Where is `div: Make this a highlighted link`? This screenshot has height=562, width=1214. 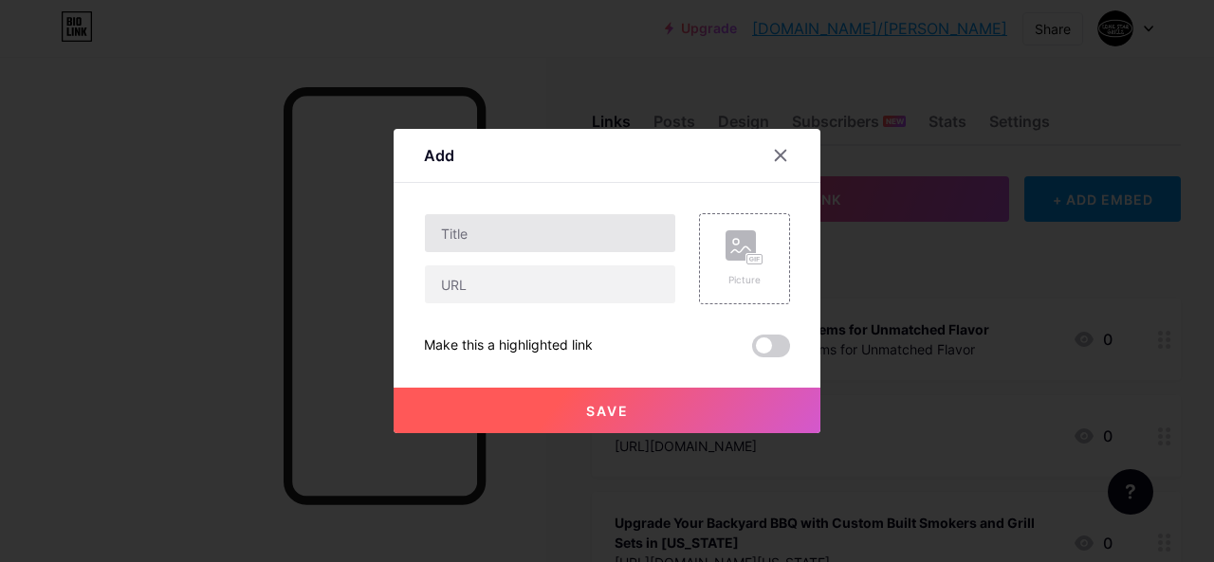 div: Make this a highlighted link is located at coordinates (508, 346).